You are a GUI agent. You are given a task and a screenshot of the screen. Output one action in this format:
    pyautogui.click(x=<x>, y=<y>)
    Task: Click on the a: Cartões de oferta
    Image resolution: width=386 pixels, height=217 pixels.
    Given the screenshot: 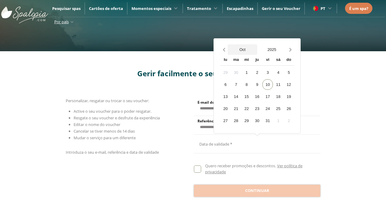 What is the action you would take?
    pyautogui.click(x=106, y=8)
    